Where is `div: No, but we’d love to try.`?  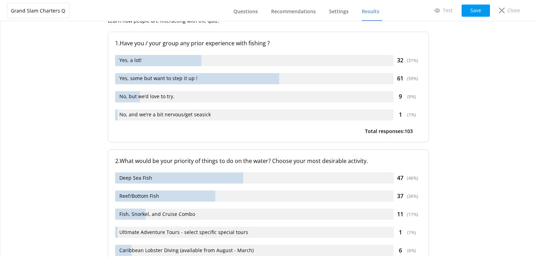 div: No, but we’d love to try. is located at coordinates (254, 97).